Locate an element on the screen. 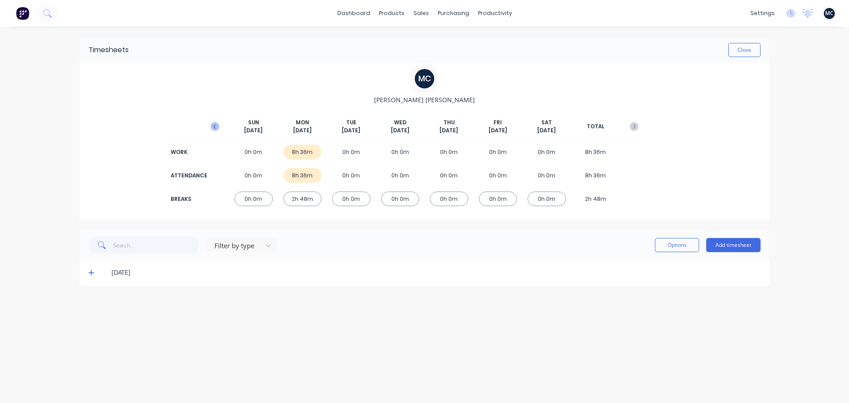 The height and width of the screenshot is (403, 849). div: M C is located at coordinates (424, 79).